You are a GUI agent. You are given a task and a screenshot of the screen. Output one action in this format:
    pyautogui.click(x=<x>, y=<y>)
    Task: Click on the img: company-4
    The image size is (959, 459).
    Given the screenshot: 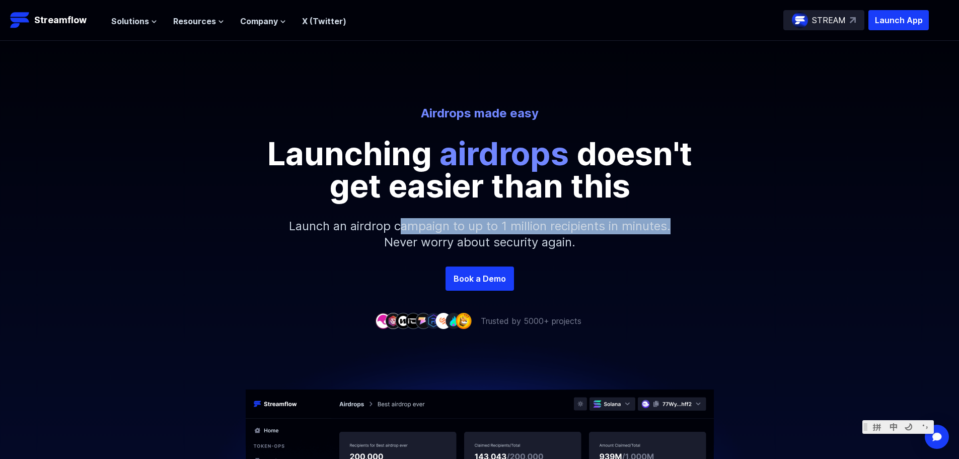 What is the action you would take?
    pyautogui.click(x=413, y=320)
    